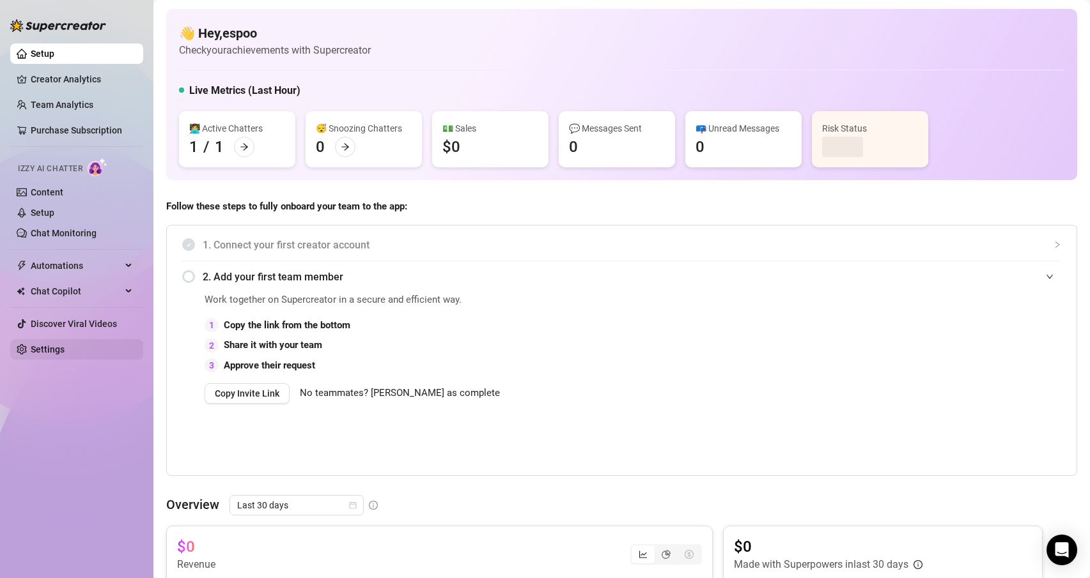 Image resolution: width=1090 pixels, height=578 pixels. Describe the element at coordinates (50, 169) in the screenshot. I see `span: Izzy AI Chatter` at that location.